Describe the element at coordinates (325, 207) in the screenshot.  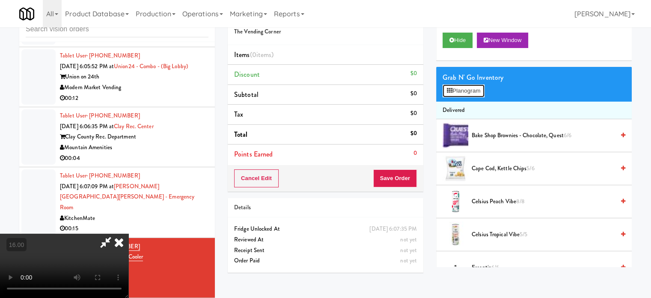
I see `div: Details` at that location.